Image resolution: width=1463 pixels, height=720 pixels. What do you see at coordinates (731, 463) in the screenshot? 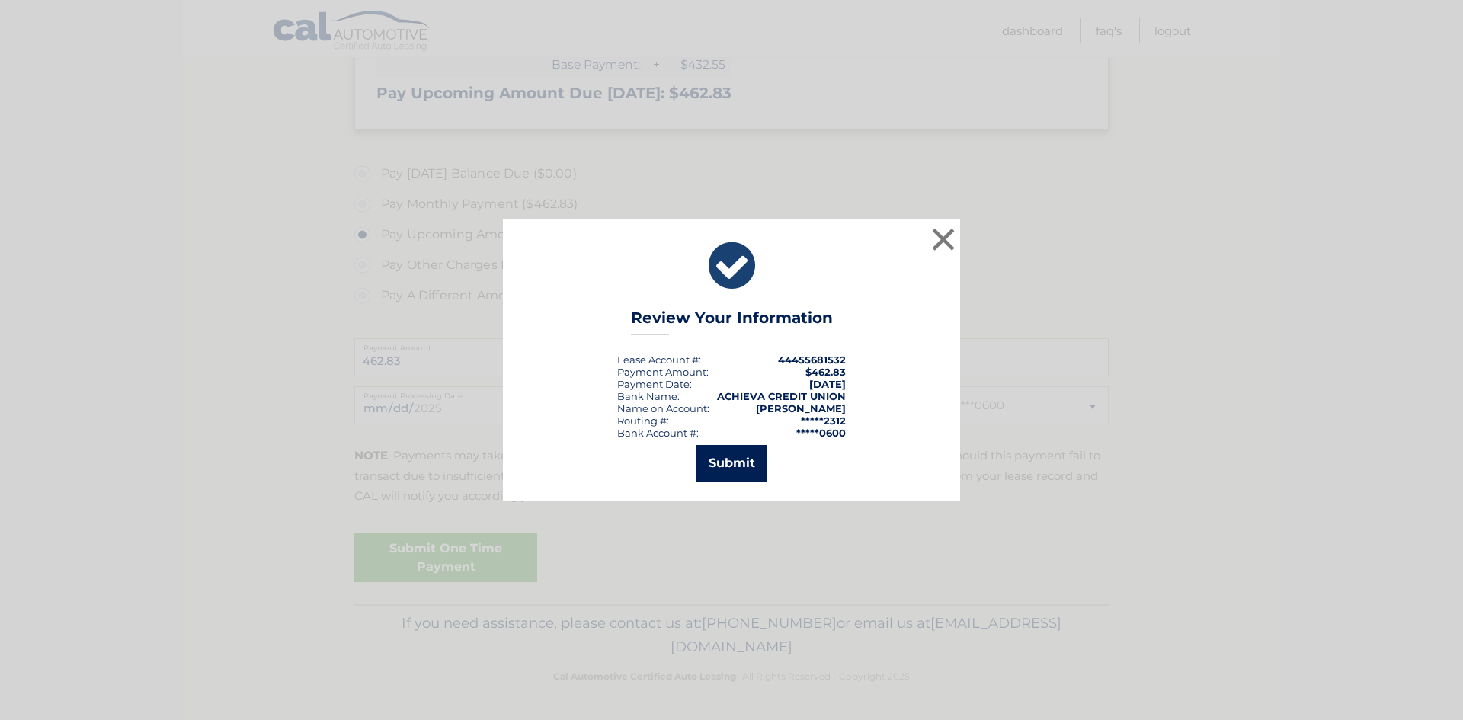
I see `button: Submit` at bounding box center [731, 463].